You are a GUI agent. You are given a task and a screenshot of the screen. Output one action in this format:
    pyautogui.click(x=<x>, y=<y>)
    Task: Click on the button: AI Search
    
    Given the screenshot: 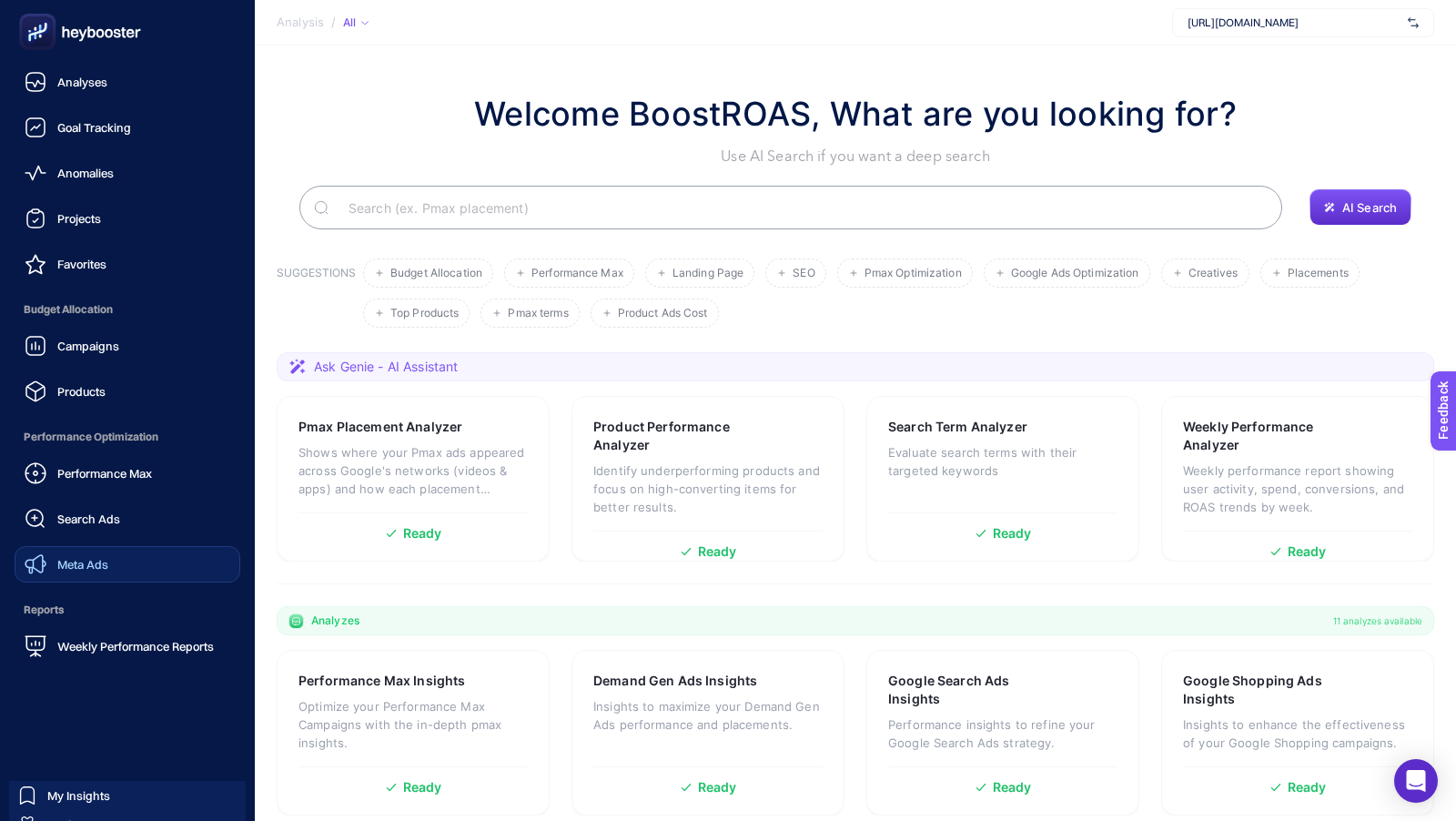 What is the action you would take?
    pyautogui.click(x=1360, y=207)
    